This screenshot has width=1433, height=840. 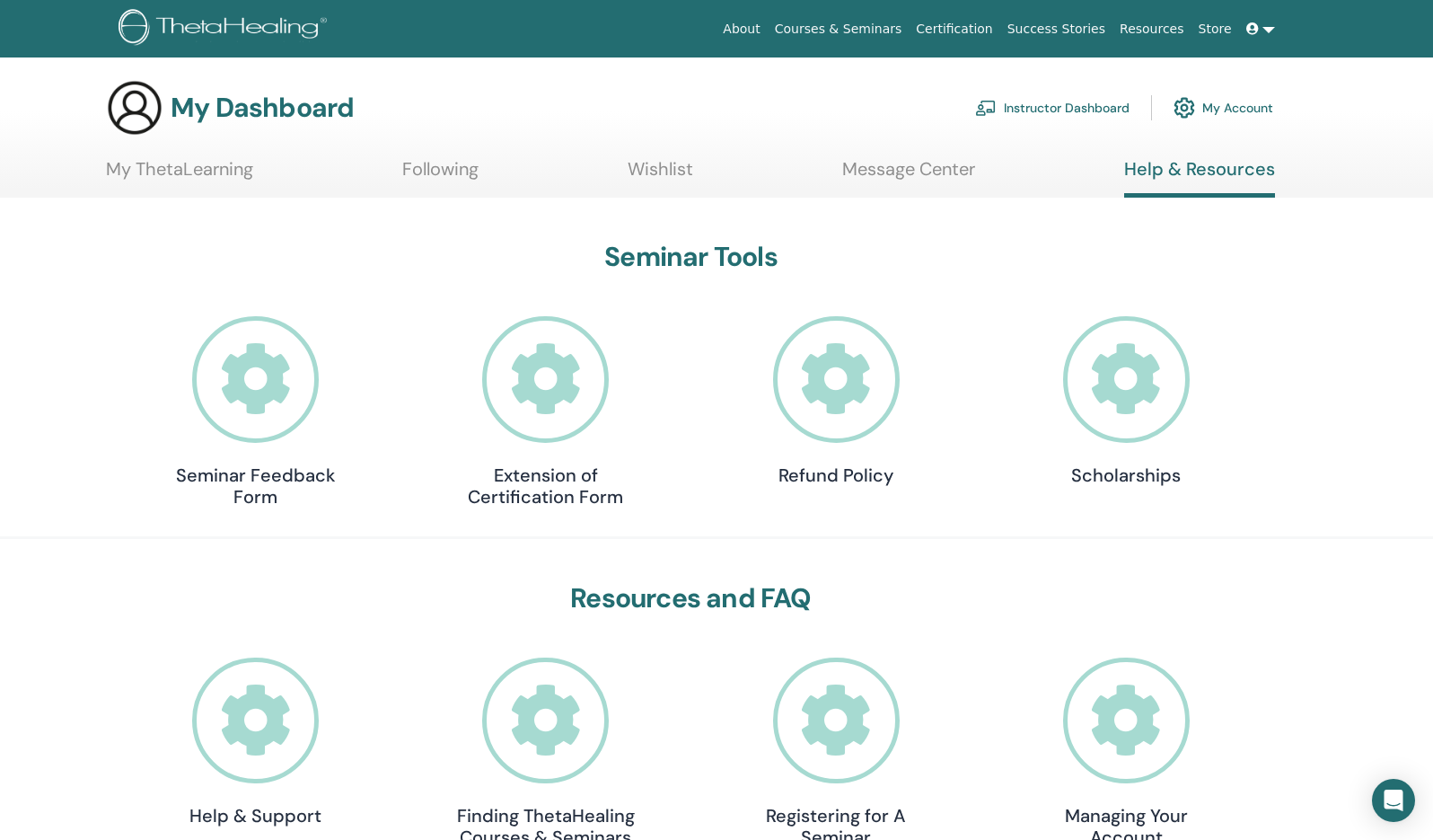 I want to click on img: generic-user-icon.jpg, so click(x=134, y=107).